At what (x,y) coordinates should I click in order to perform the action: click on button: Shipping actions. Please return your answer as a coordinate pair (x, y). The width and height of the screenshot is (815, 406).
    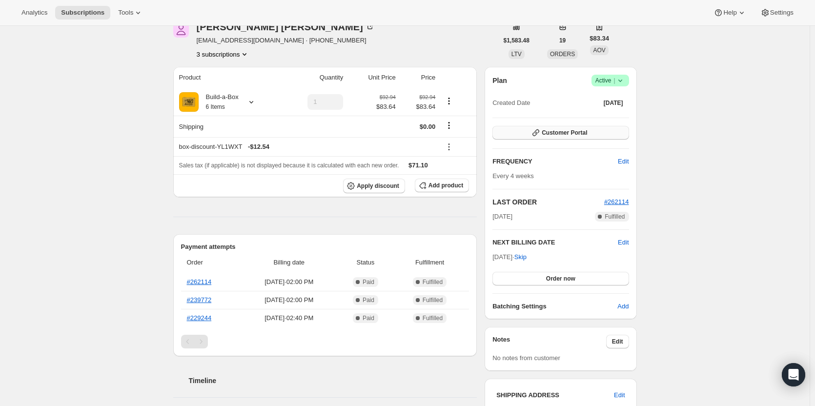
    Looking at the image, I should click on (449, 125).